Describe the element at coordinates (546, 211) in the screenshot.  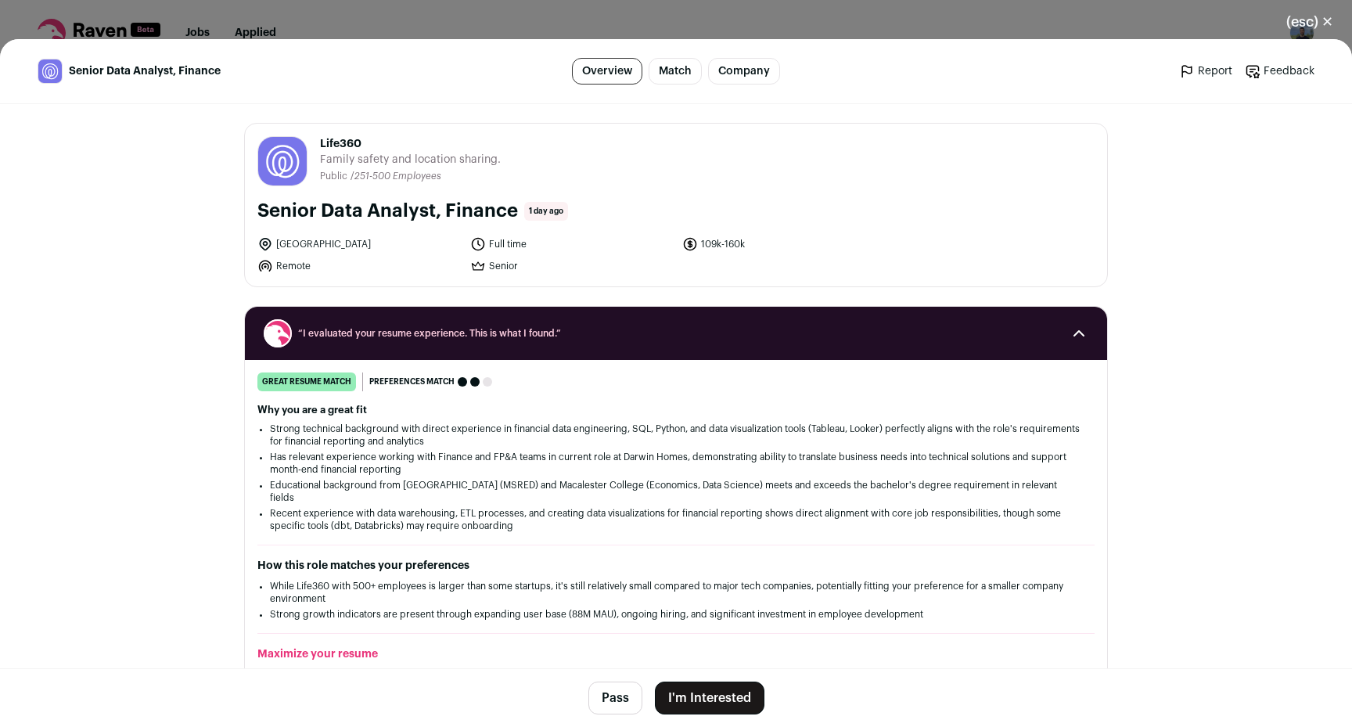
I see `span: 1 day ago` at that location.